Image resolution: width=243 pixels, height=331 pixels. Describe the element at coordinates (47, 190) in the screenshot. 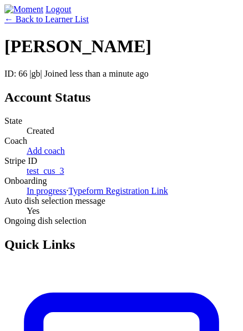

I see `a: In progress` at that location.